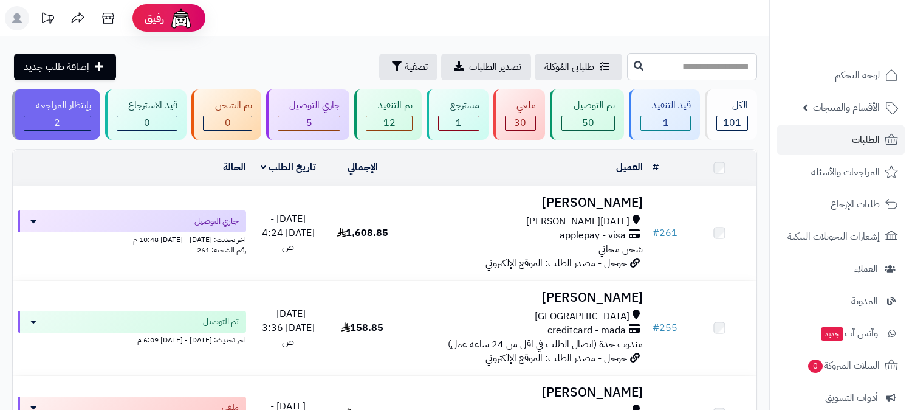  What do you see at coordinates (620, 249) in the screenshot?
I see `span: شحن مجاني` at bounding box center [620, 249].